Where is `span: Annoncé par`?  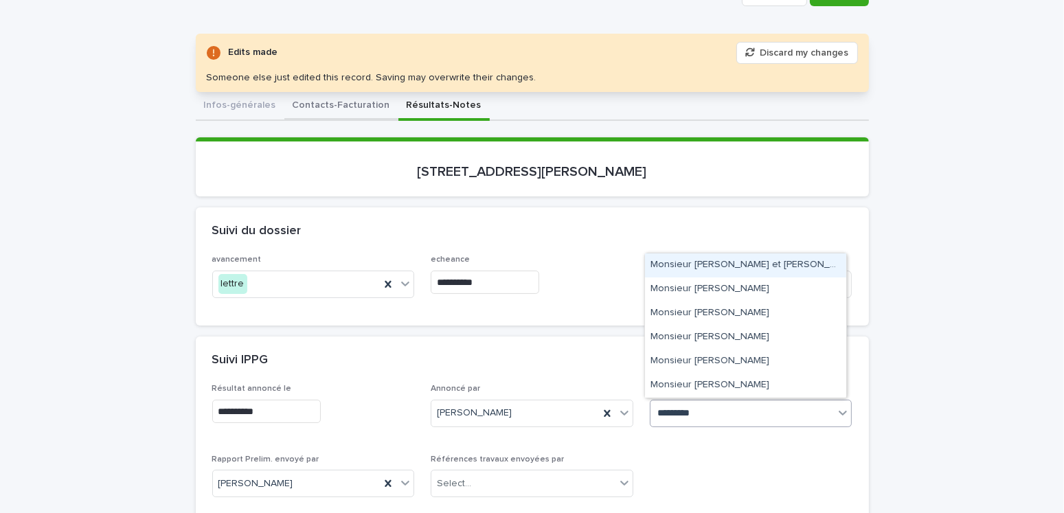
span: Annoncé par is located at coordinates (455, 389).